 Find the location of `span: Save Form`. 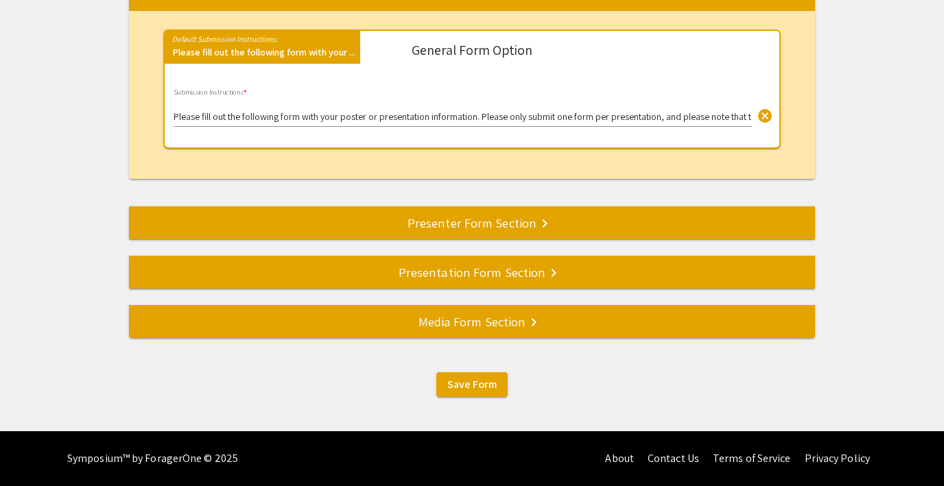

span: Save Form is located at coordinates (472, 384).